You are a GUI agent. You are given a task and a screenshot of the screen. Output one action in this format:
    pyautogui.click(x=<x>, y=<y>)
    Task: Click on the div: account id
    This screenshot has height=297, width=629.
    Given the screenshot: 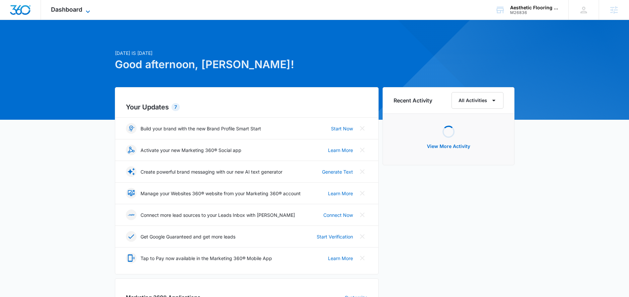 What is the action you would take?
    pyautogui.click(x=534, y=13)
    